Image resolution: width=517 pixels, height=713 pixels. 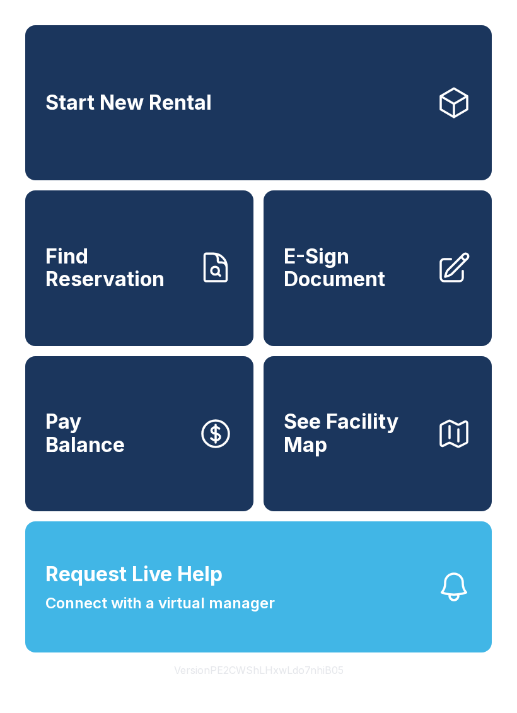 I want to click on button: See Facility Map, so click(x=377, y=434).